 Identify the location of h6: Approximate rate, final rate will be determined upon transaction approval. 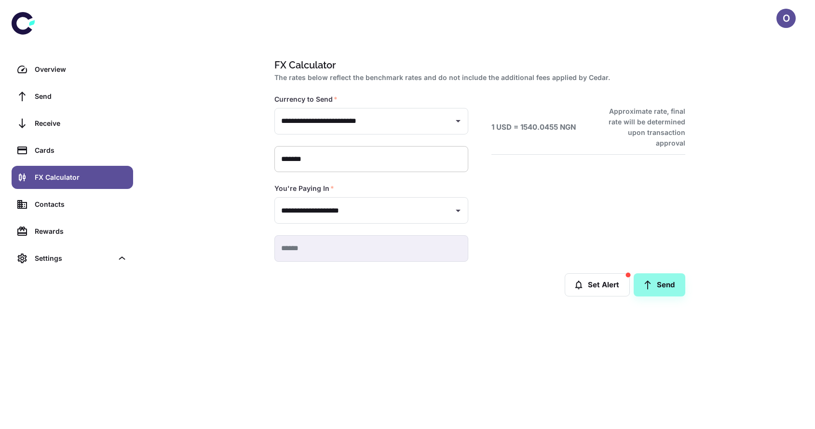
(641, 127).